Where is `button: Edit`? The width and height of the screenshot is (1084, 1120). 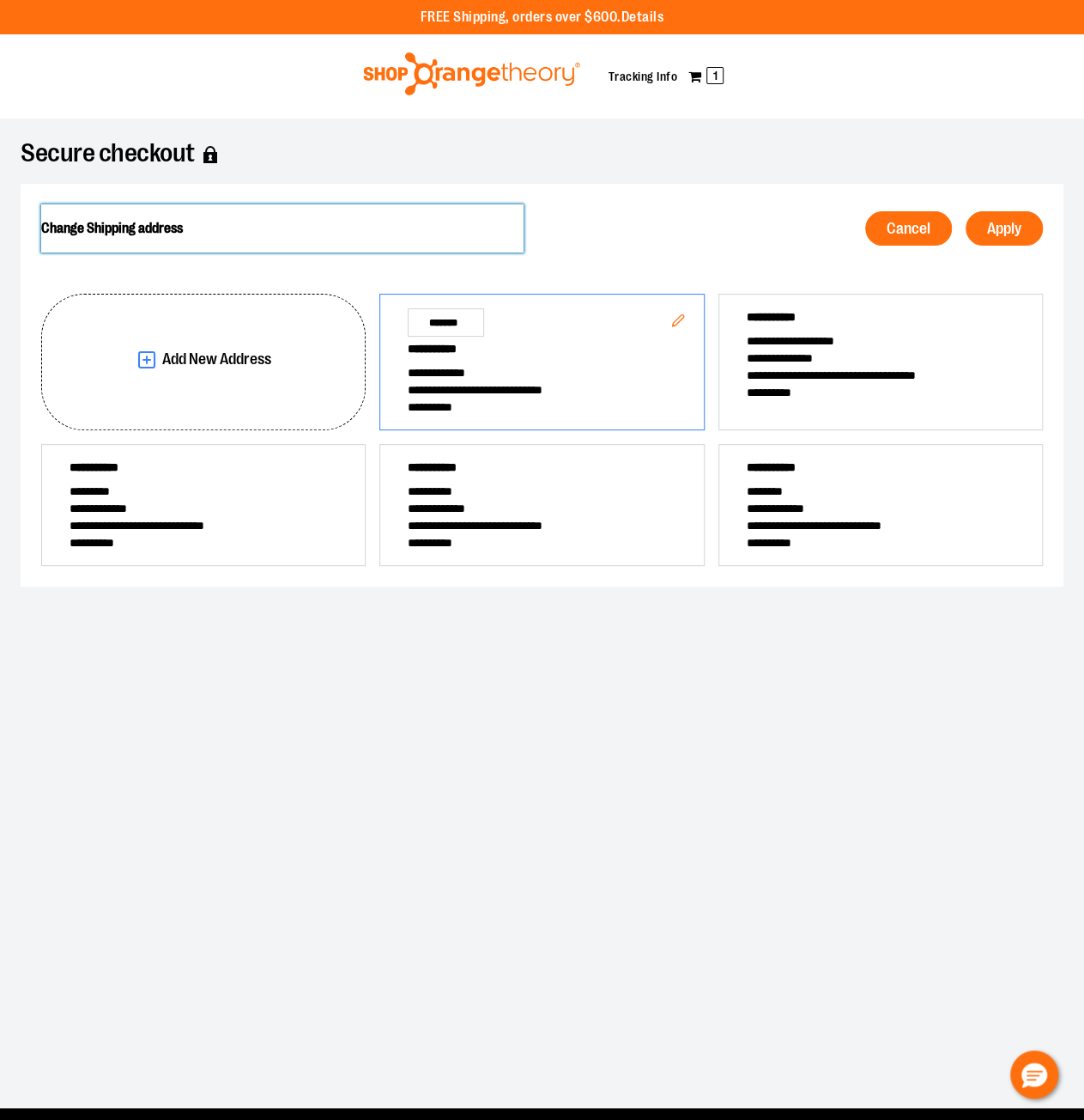 button: Edit is located at coordinates (678, 322).